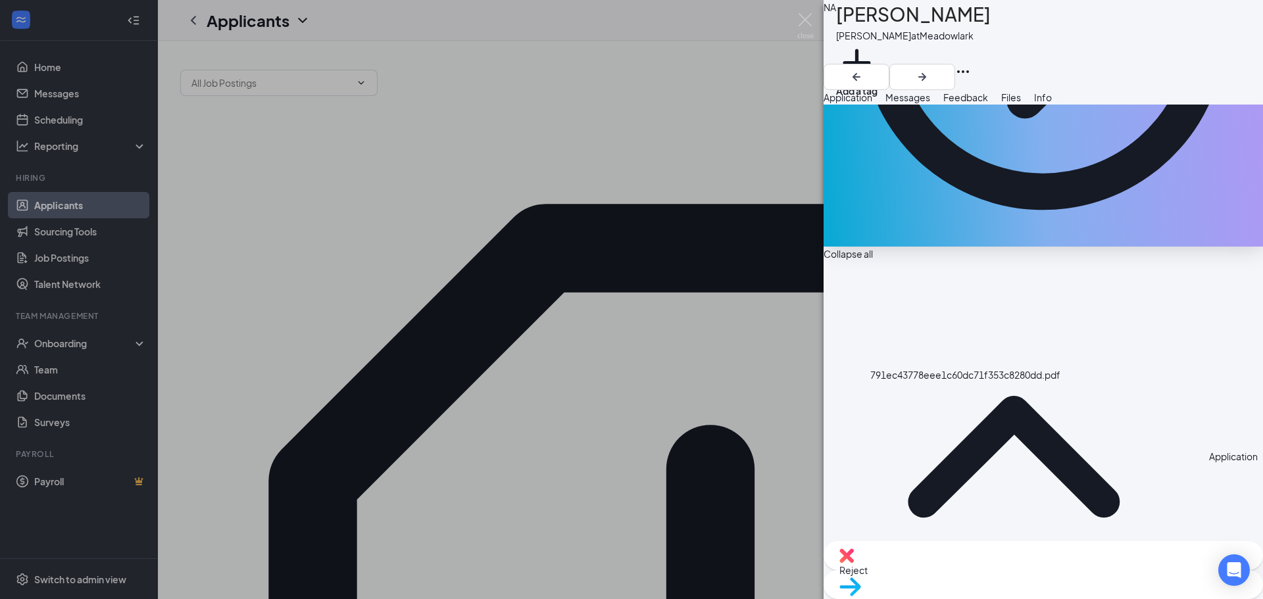  I want to click on button: PlusAdd a tag, so click(856, 70).